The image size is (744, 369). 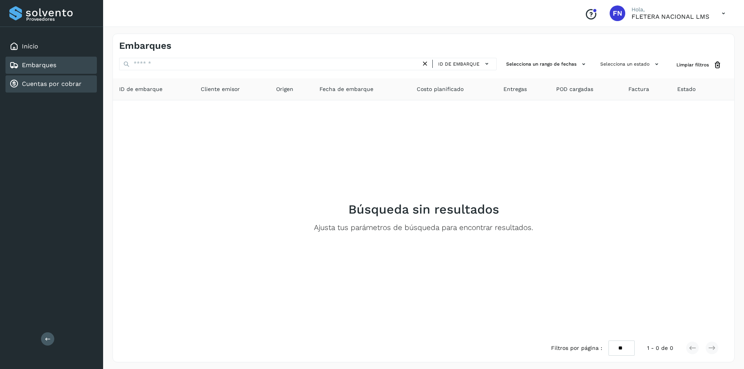 What do you see at coordinates (547, 64) in the screenshot?
I see `button: Selecciona un rango de fechas` at bounding box center [547, 64].